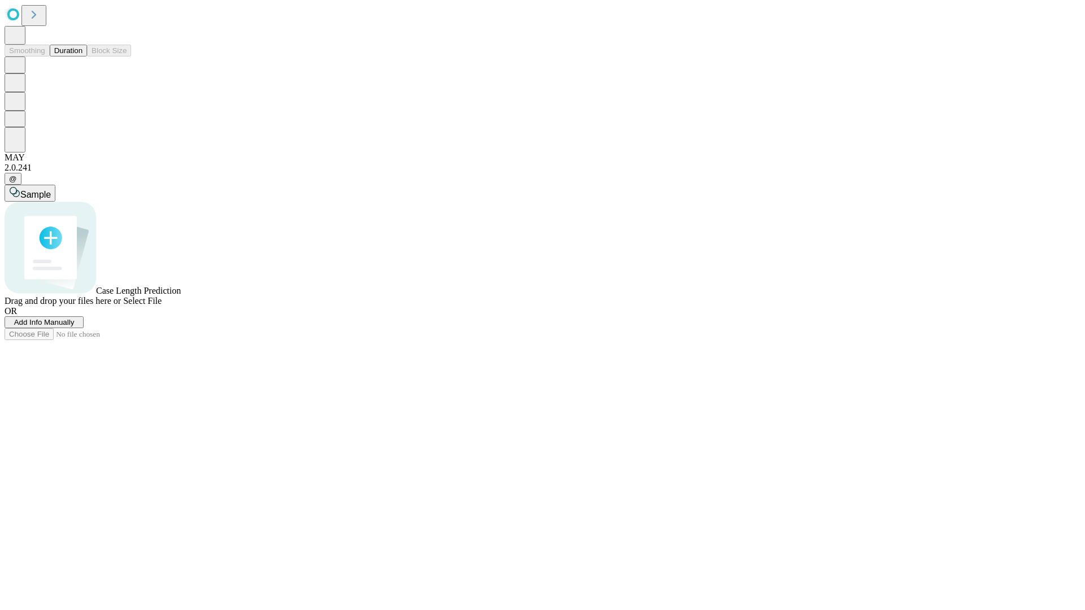  Describe the element at coordinates (44, 322) in the screenshot. I see `button: Add Info Manually` at that location.